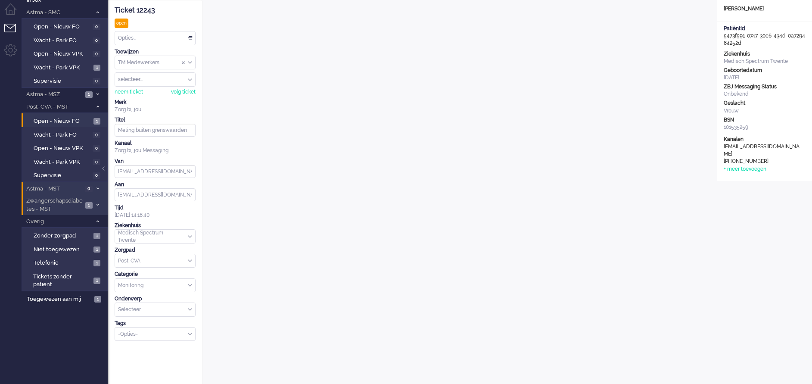 This screenshot has width=812, height=384. What do you see at coordinates (155, 161) in the screenshot?
I see `div: Van` at bounding box center [155, 161].